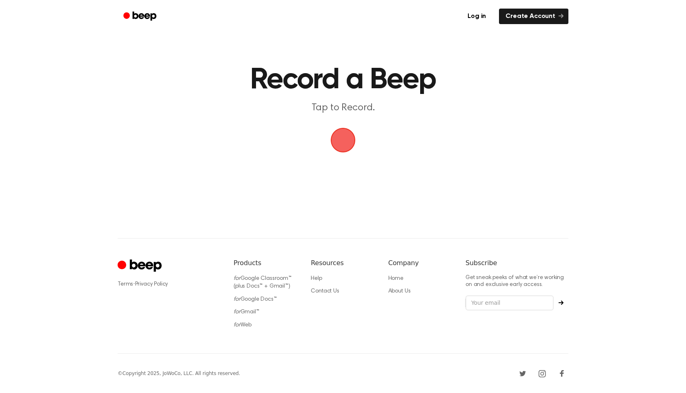 The image size is (686, 393). Describe the element at coordinates (523, 373) in the screenshot. I see `a: Twitter` at that location.